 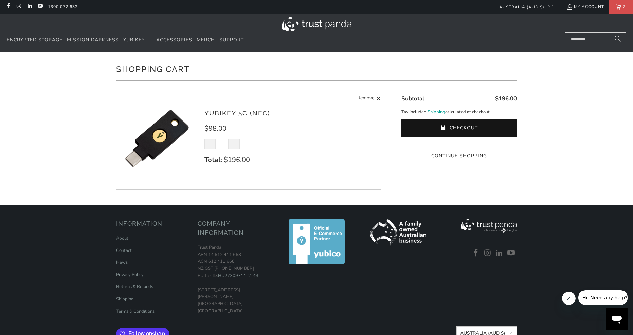 What do you see at coordinates (26, 7) in the screenshot?
I see `span: Hi. Need any help?` at bounding box center [26, 7].